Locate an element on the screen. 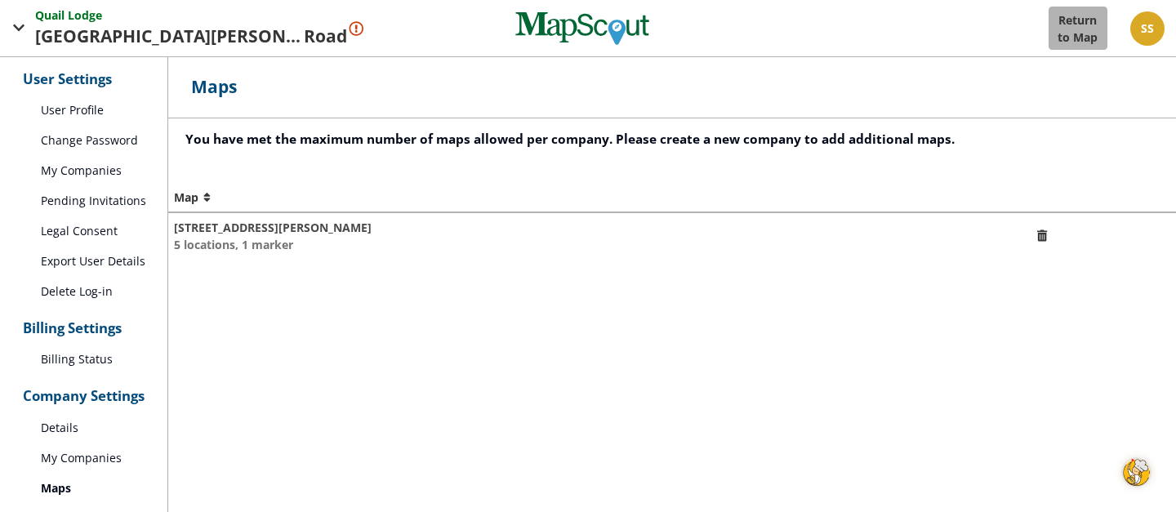 This screenshot has height=512, width=1176. p: to Map is located at coordinates (1077, 37).